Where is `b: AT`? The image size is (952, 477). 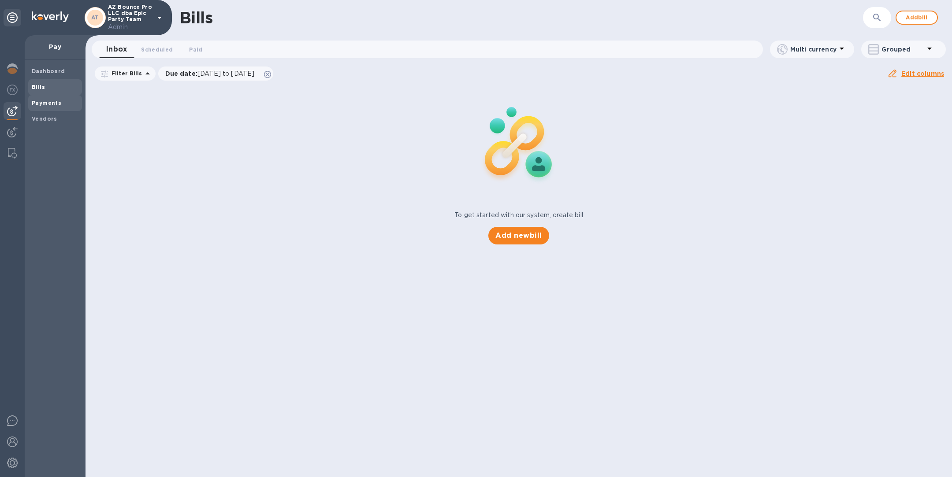 b: AT is located at coordinates (95, 17).